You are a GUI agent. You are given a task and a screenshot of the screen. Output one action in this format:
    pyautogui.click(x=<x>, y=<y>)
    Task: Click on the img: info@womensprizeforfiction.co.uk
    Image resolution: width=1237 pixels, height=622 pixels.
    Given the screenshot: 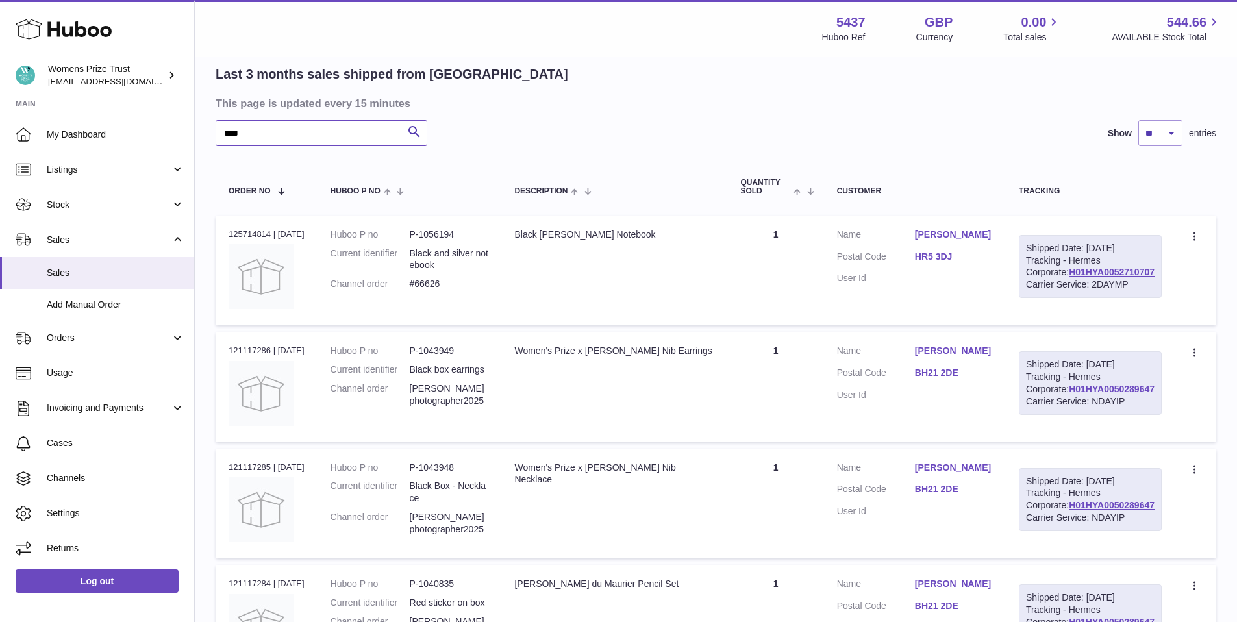 What is the action you would take?
    pyautogui.click(x=25, y=75)
    